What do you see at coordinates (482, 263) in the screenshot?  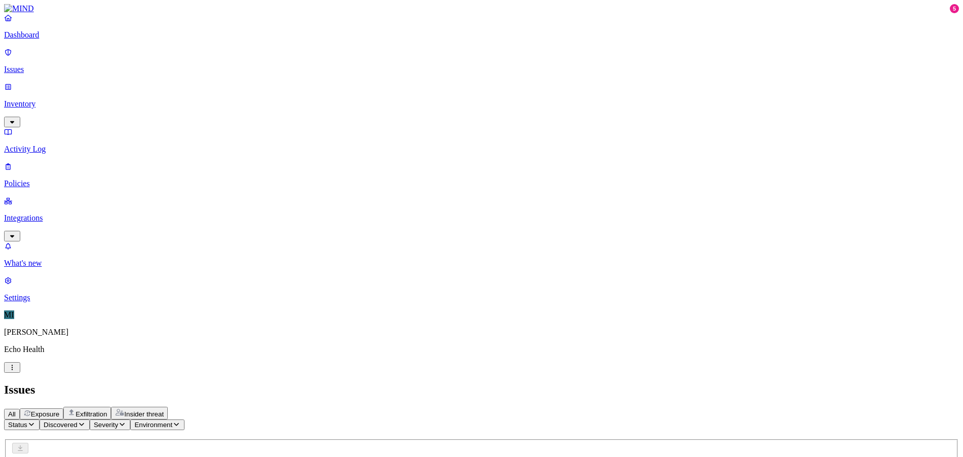 I see `p: What's new` at bounding box center [482, 263].